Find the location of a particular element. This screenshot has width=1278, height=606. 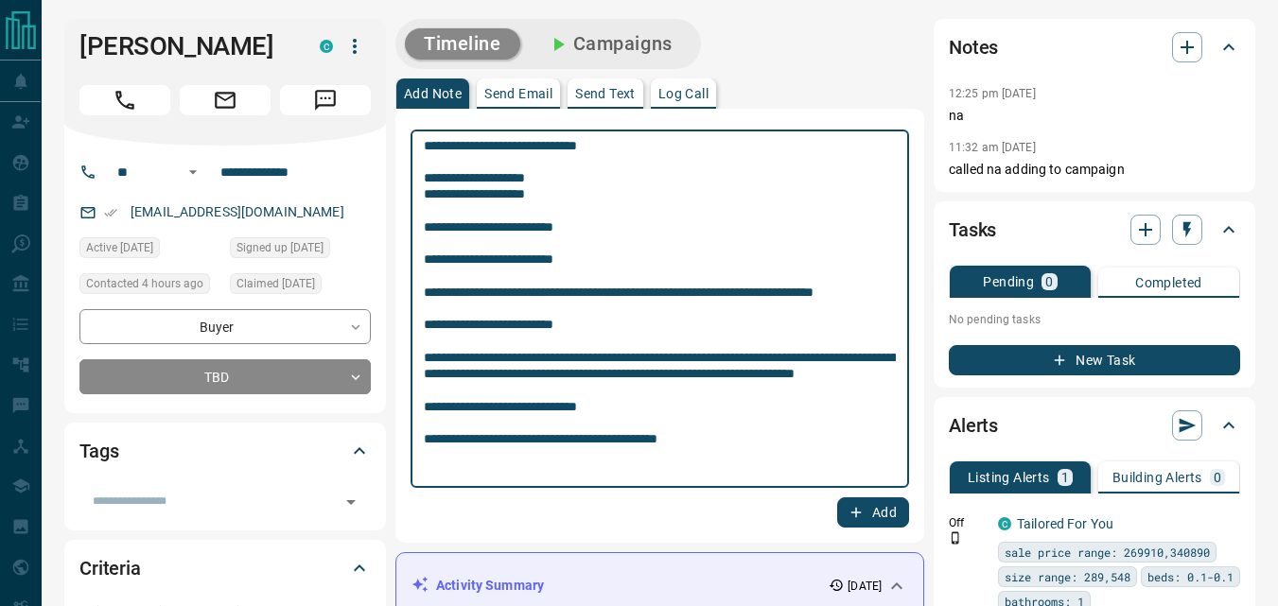

div: Notes is located at coordinates (1094, 47).